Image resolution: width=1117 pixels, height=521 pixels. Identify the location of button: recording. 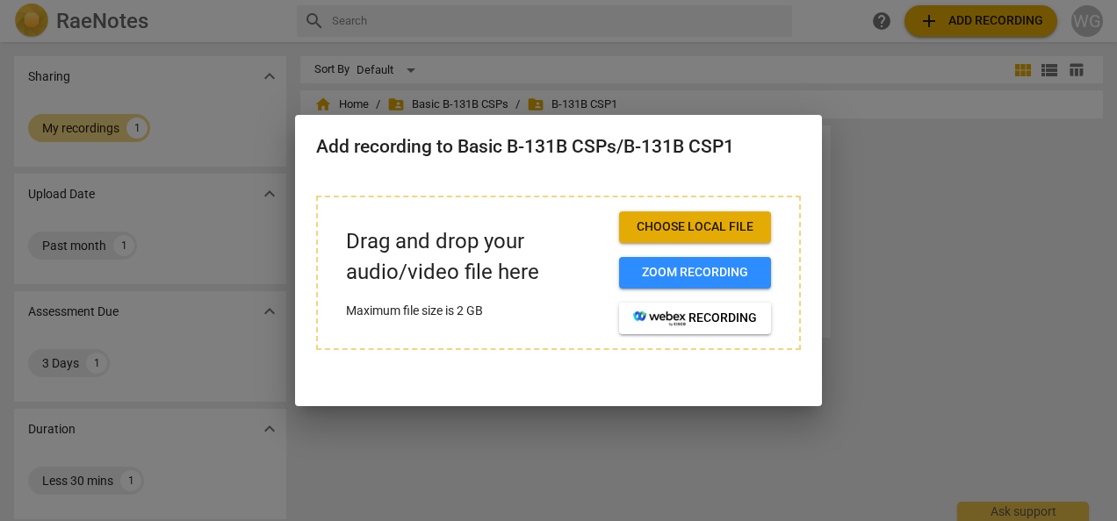
(694, 319).